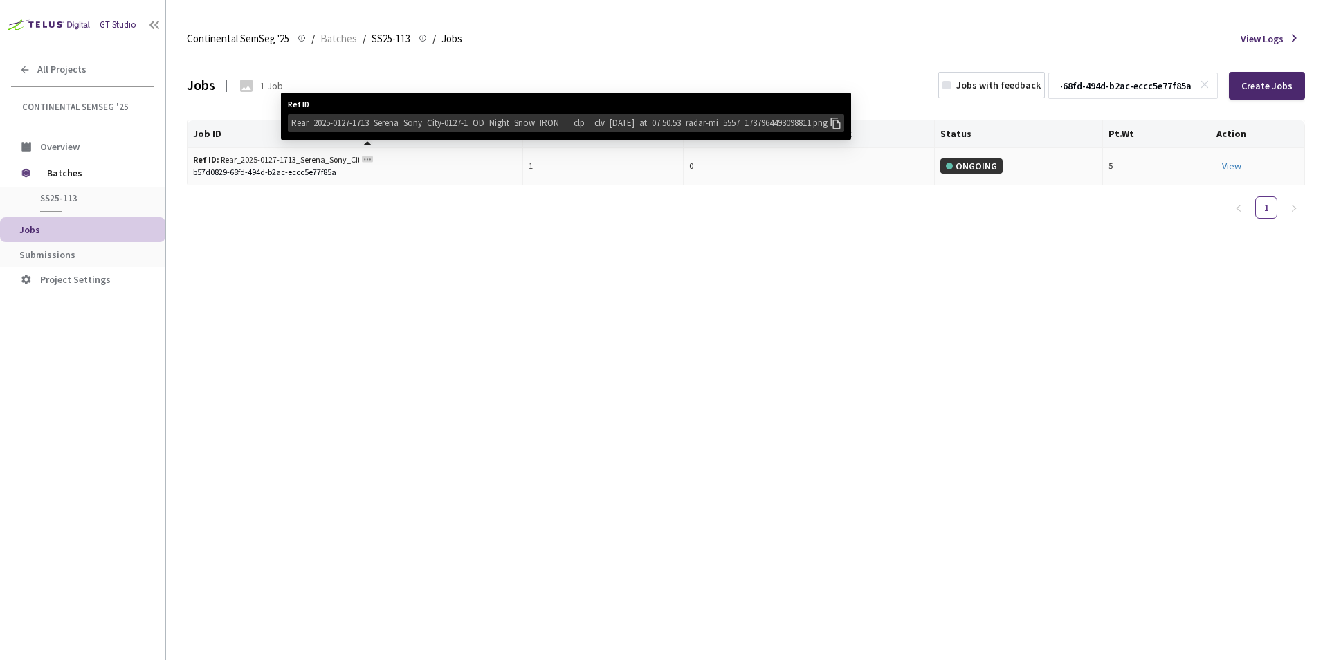 The height and width of the screenshot is (660, 1323). What do you see at coordinates (338, 38) in the screenshot?
I see `a: Batches` at bounding box center [338, 38].